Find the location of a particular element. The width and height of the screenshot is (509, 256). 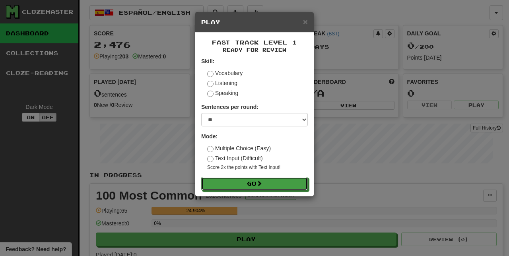

small: Score 2x the points with Text Input ! is located at coordinates (257, 167).